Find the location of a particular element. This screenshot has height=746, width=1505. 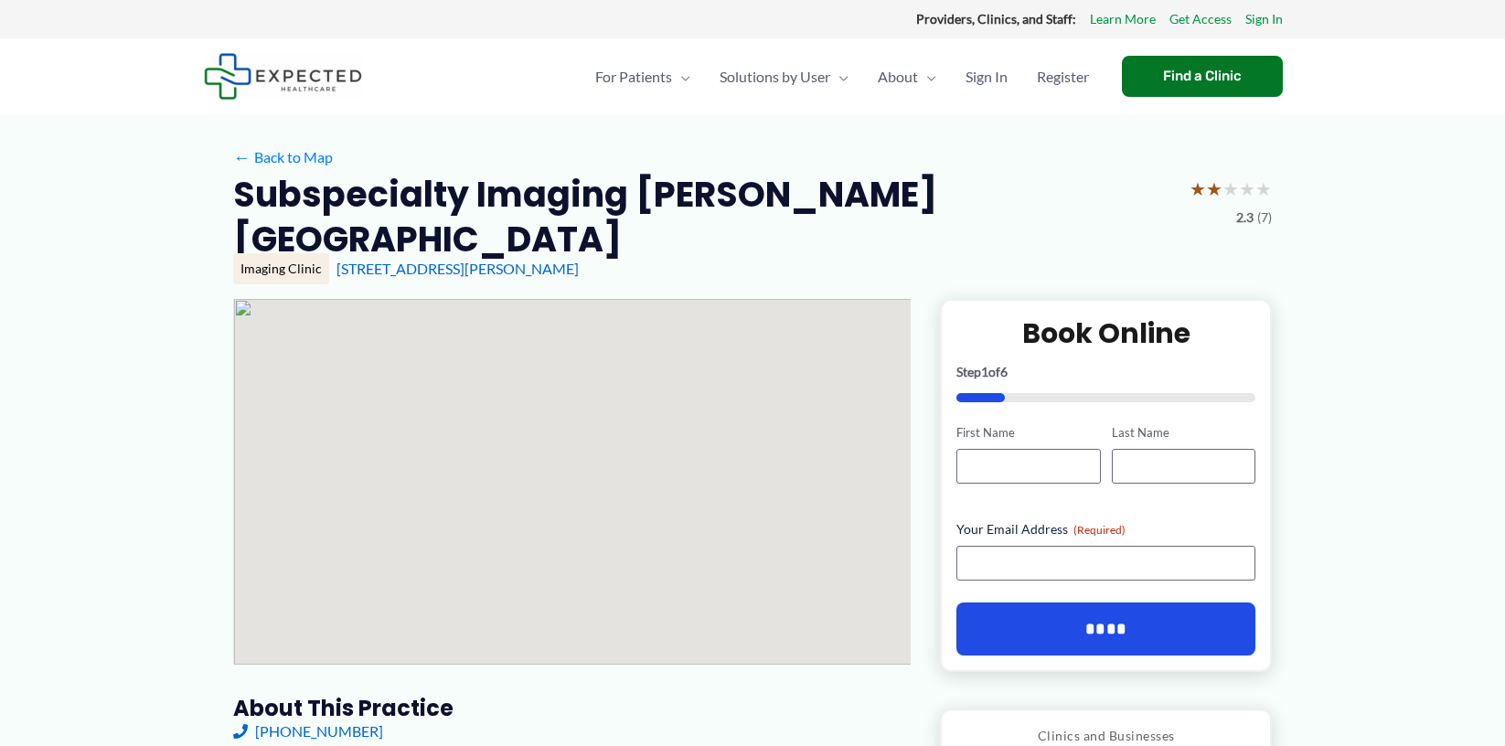

span: 1 is located at coordinates (985, 371).